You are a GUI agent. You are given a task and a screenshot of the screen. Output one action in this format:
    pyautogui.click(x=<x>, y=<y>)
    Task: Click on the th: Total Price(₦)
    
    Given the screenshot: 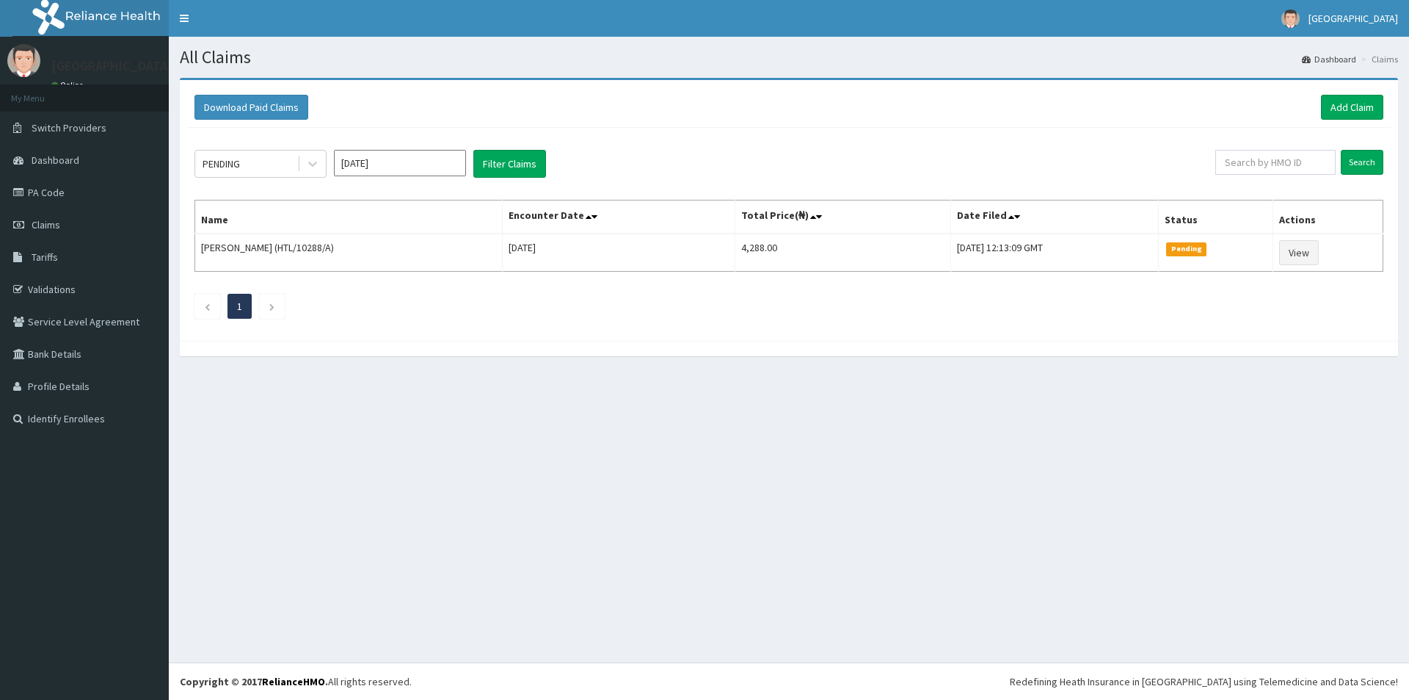 What is the action you would take?
    pyautogui.click(x=843, y=217)
    